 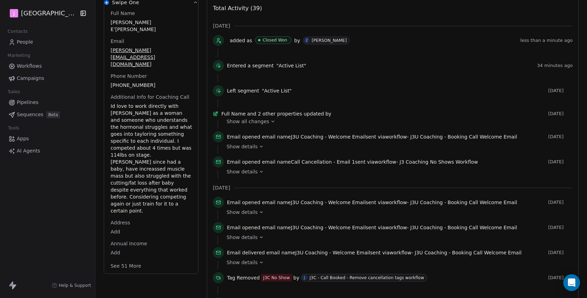 What do you see at coordinates (151, 142) in the screenshot?
I see `div: Swipe OneSwipe One` at bounding box center [151, 142].